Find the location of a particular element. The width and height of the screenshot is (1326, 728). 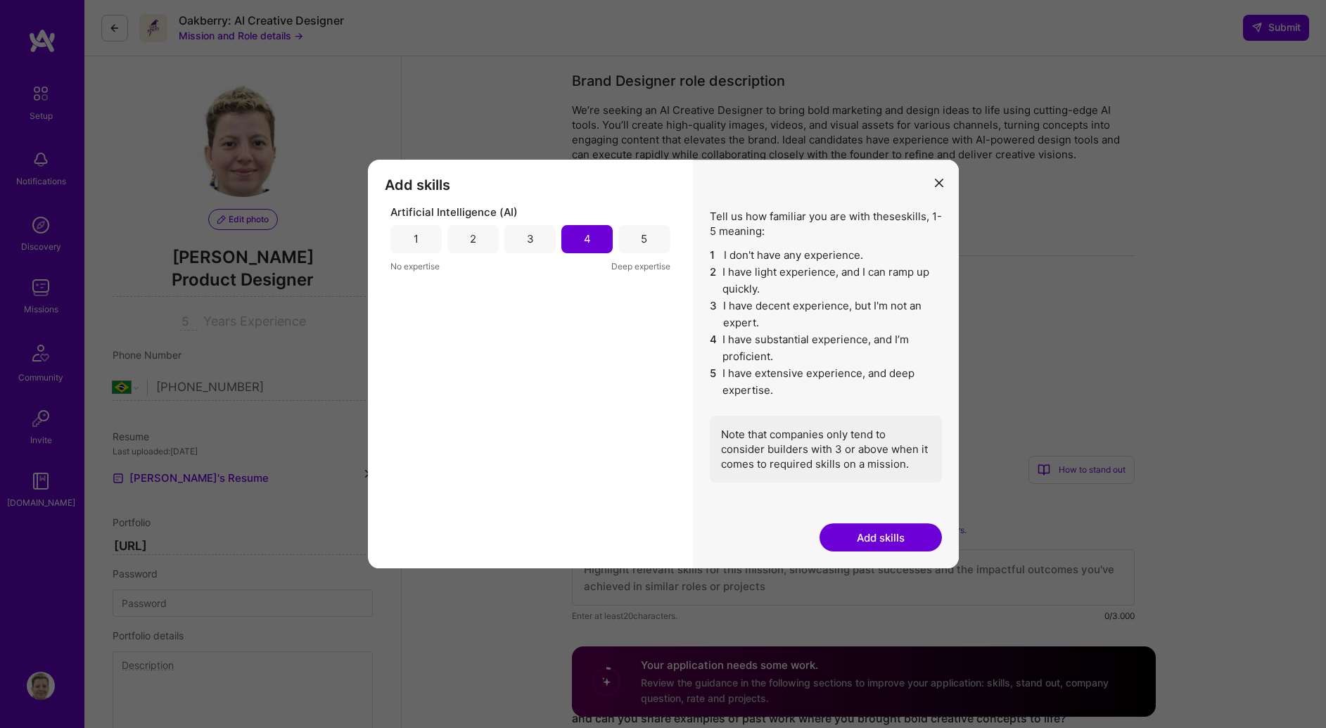

li: I have extensive experience, and deep expertise. is located at coordinates (826, 382).